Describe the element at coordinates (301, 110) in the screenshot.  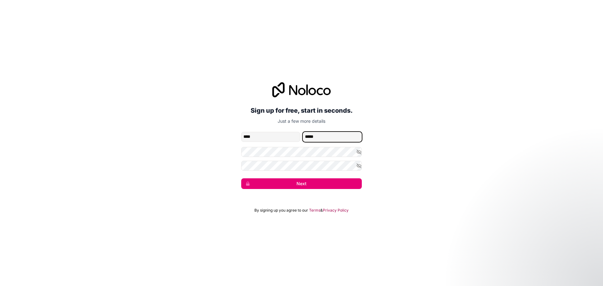
I see `h2: Sign up for free, start in seconds.` at that location.